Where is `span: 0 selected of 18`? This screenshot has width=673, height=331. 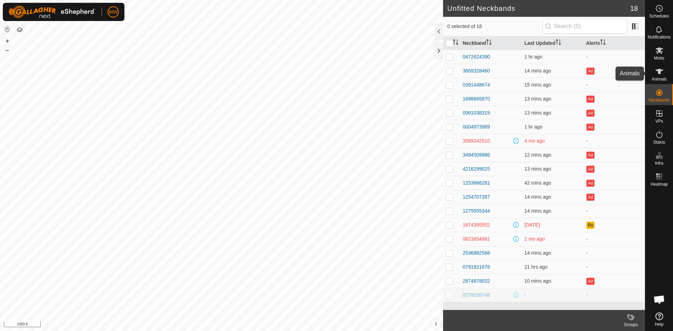
span: 0 selected of 18 is located at coordinates (495, 26).